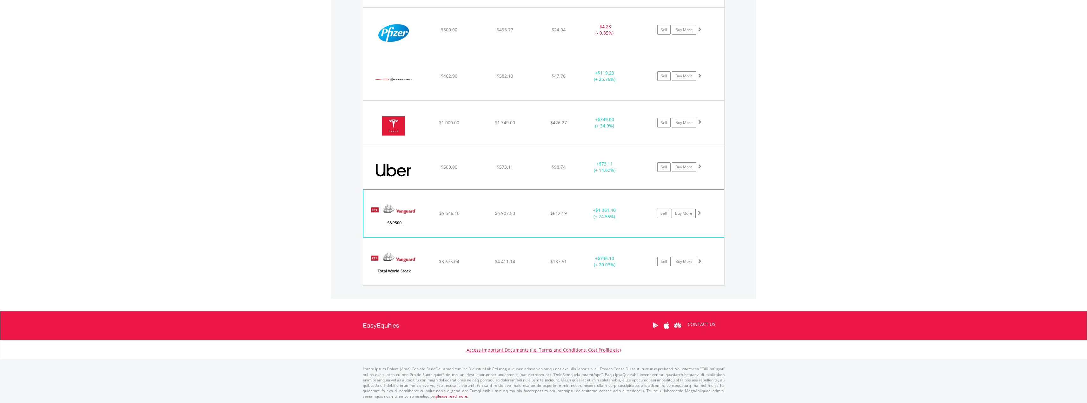 This screenshot has height=403, width=1087. What do you see at coordinates (559, 262) in the screenshot?
I see `span: $137.51` at bounding box center [559, 262].